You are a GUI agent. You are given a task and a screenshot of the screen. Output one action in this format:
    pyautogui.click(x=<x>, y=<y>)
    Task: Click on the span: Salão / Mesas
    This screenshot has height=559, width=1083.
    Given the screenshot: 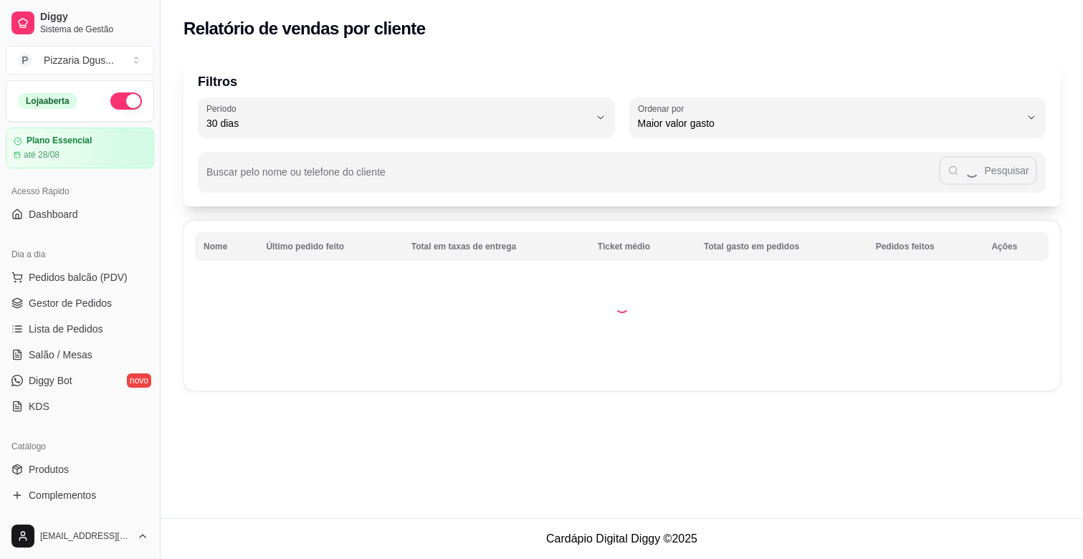 What is the action you would take?
    pyautogui.click(x=60, y=355)
    